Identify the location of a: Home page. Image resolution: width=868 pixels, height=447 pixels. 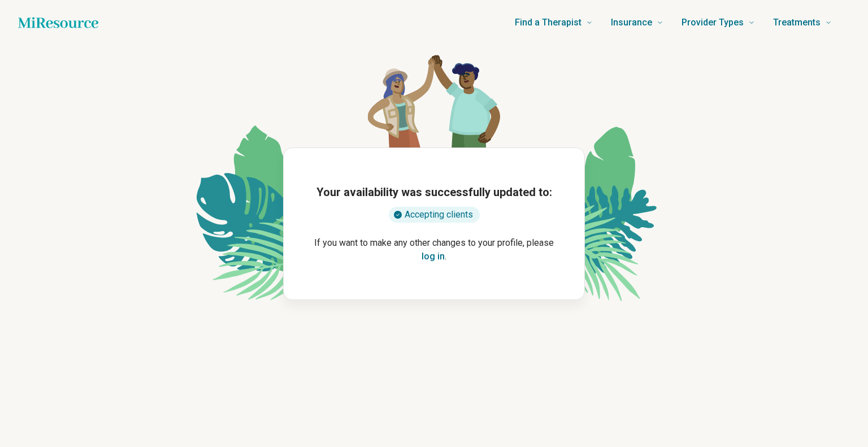
(58, 23).